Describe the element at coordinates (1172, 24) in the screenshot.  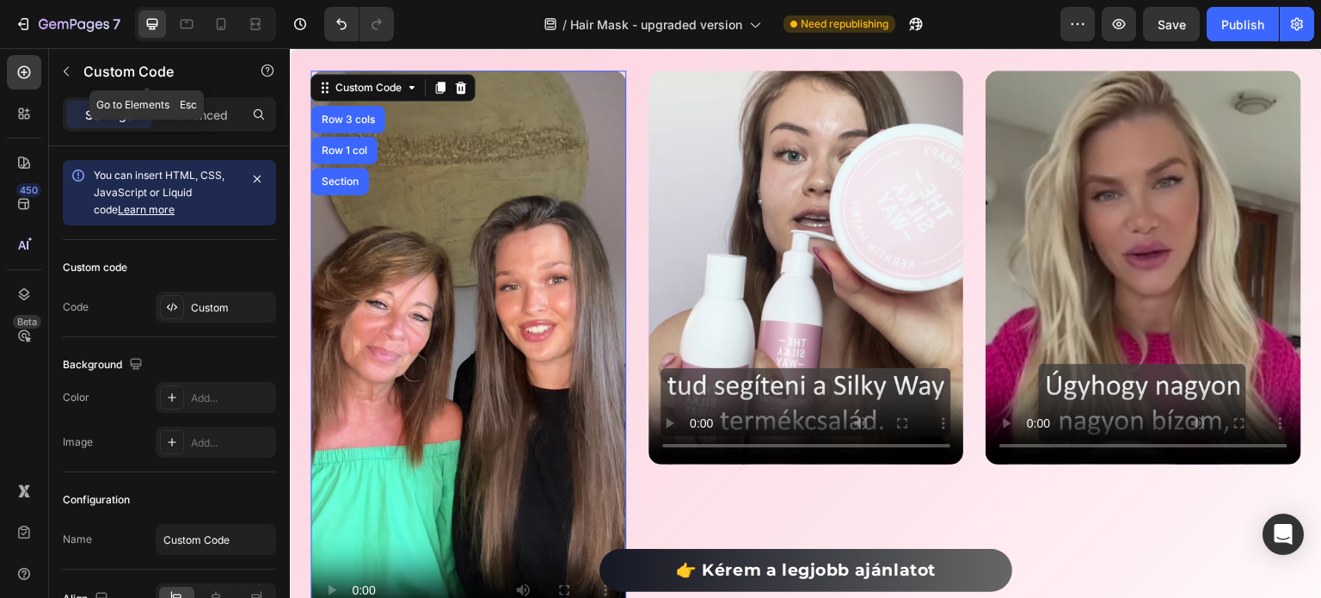
I see `span: Save` at that location.